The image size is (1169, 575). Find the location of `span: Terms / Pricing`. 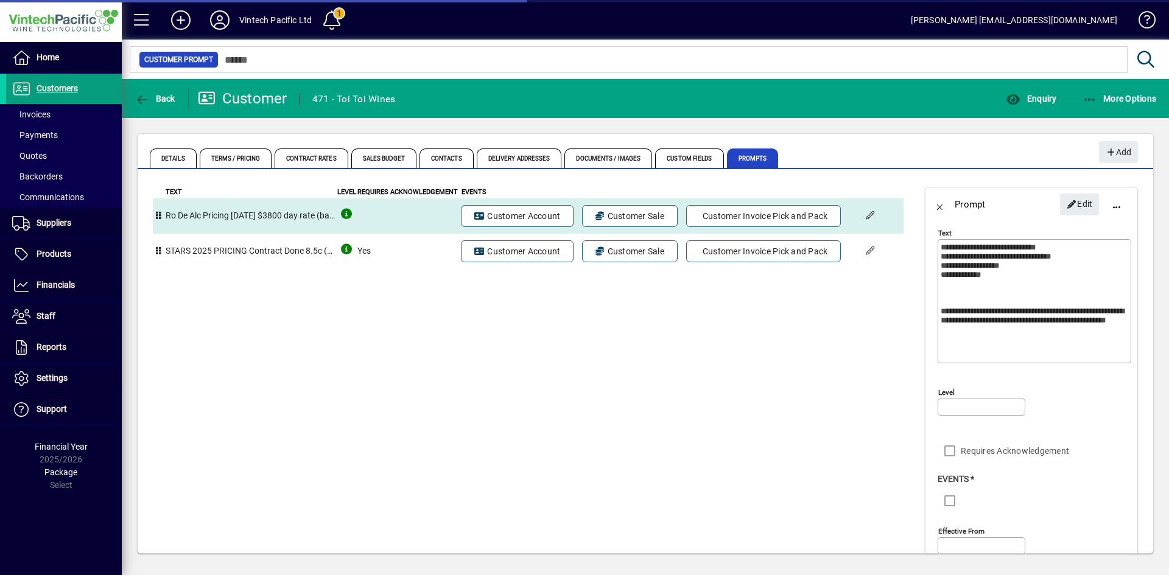

span: Terms / Pricing is located at coordinates (236, 158).